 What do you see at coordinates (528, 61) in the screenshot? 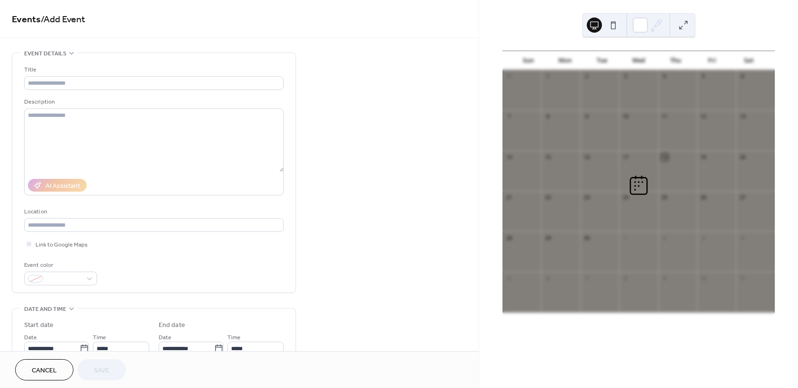
I see `div: Sun` at bounding box center [528, 61].